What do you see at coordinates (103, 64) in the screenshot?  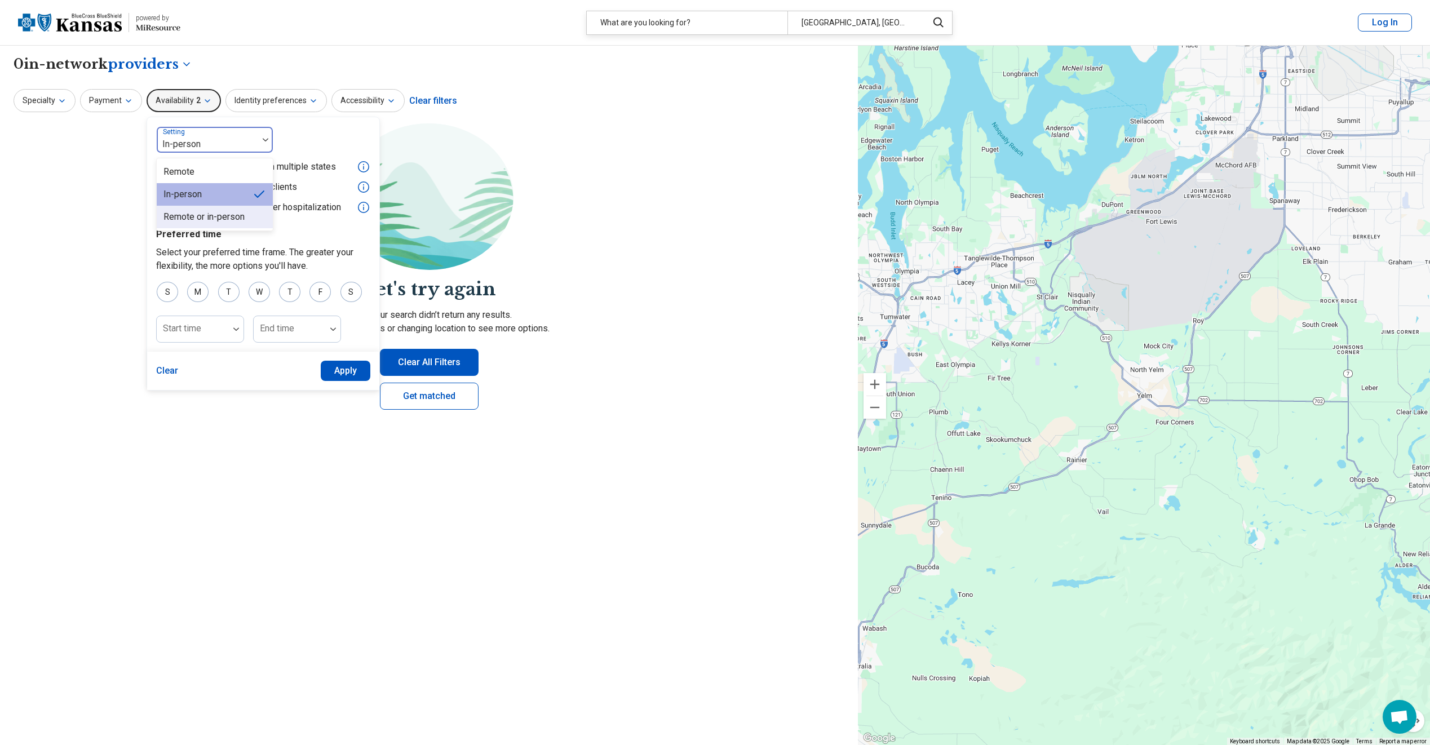 I see `h1: 0 in-network` at bounding box center [103, 64].